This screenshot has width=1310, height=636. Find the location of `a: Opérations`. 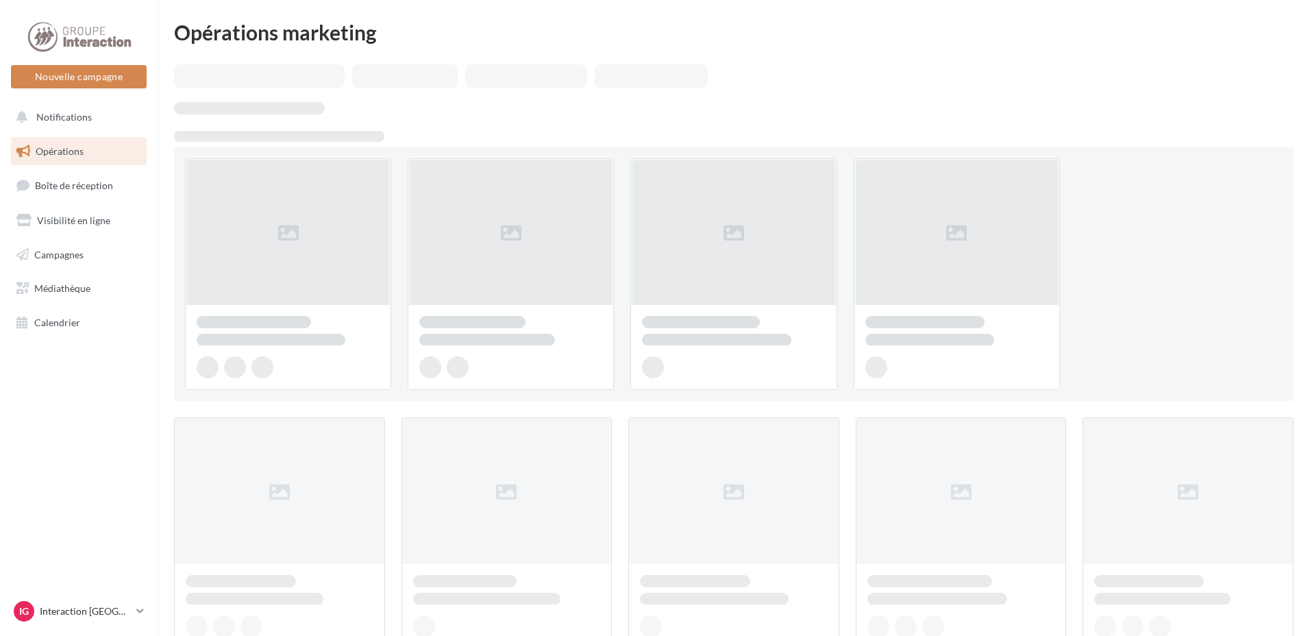

a: Opérations is located at coordinates (79, 151).